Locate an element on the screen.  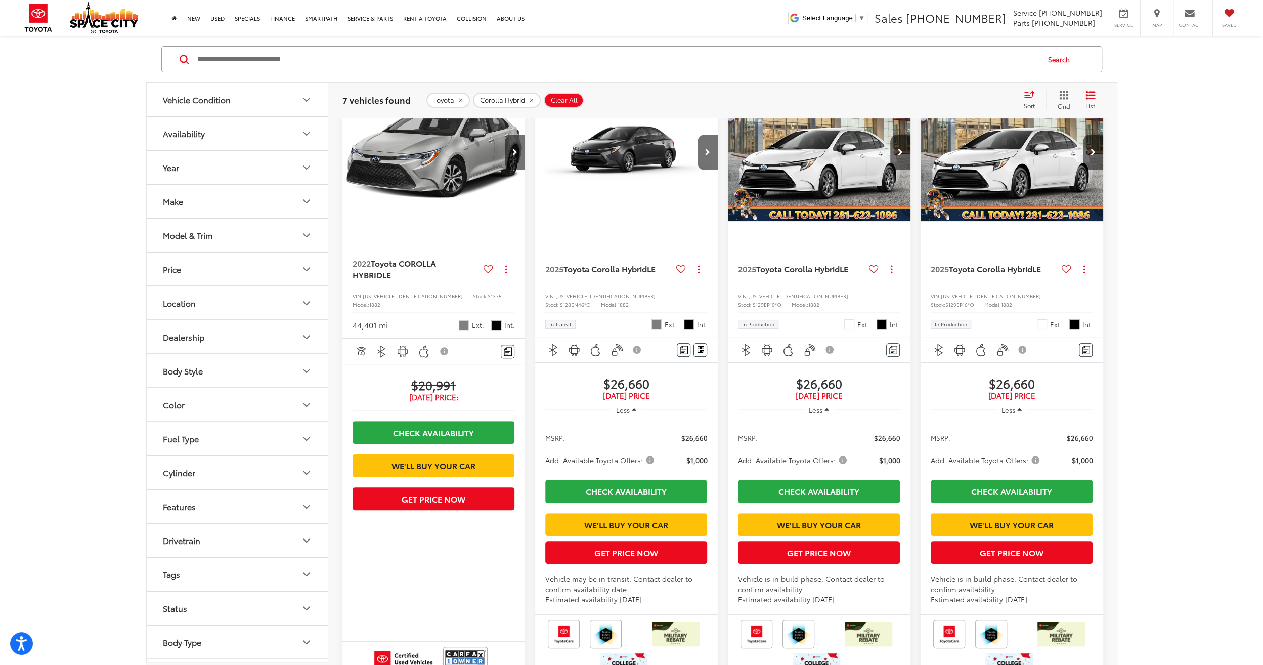
span: S129EP10*O is located at coordinates (767, 304).